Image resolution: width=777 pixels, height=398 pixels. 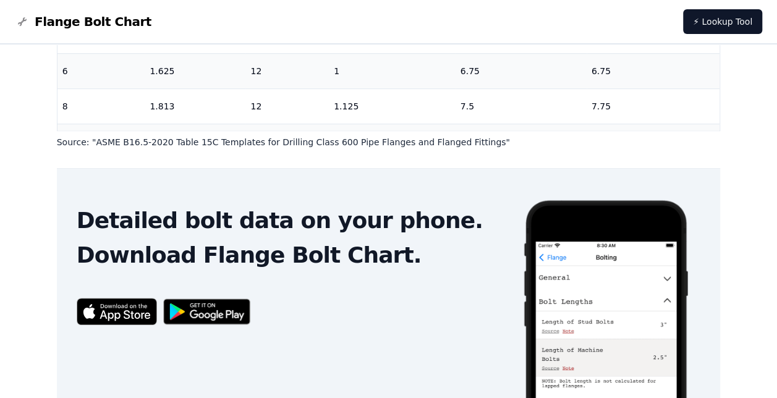 What do you see at coordinates (195, 70) in the screenshot?
I see `td: 1.625` at bounding box center [195, 70].